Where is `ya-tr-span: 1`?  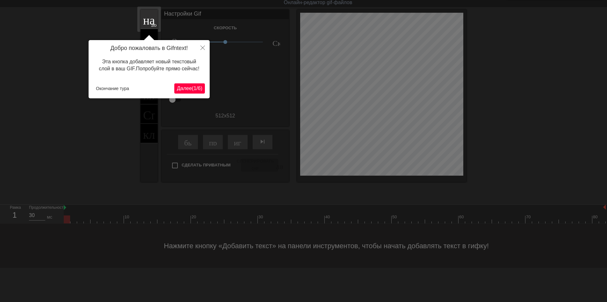 ya-tr-span: 1 is located at coordinates (195, 88).